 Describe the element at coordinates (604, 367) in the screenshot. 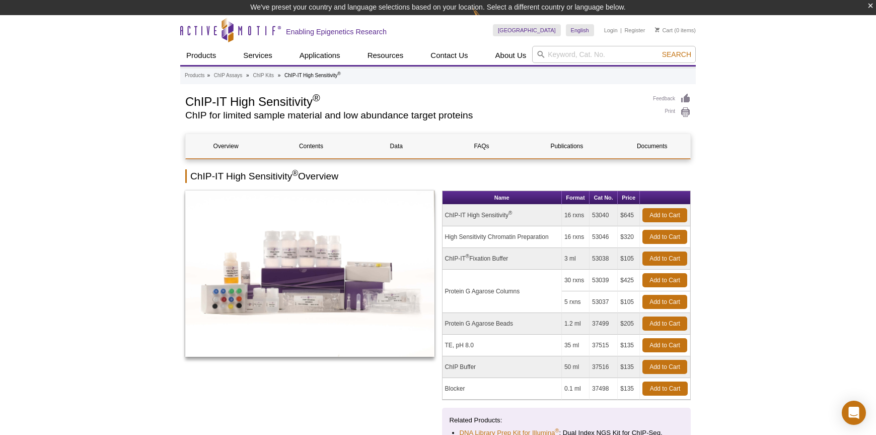

I see `td: 37516` at that location.